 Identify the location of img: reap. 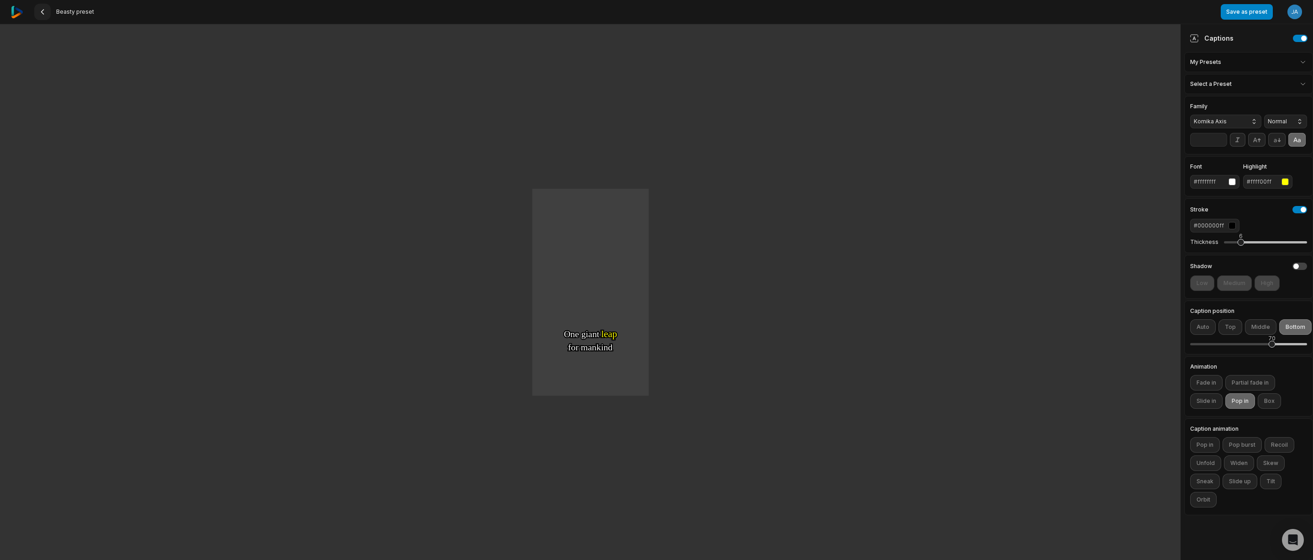
(17, 12).